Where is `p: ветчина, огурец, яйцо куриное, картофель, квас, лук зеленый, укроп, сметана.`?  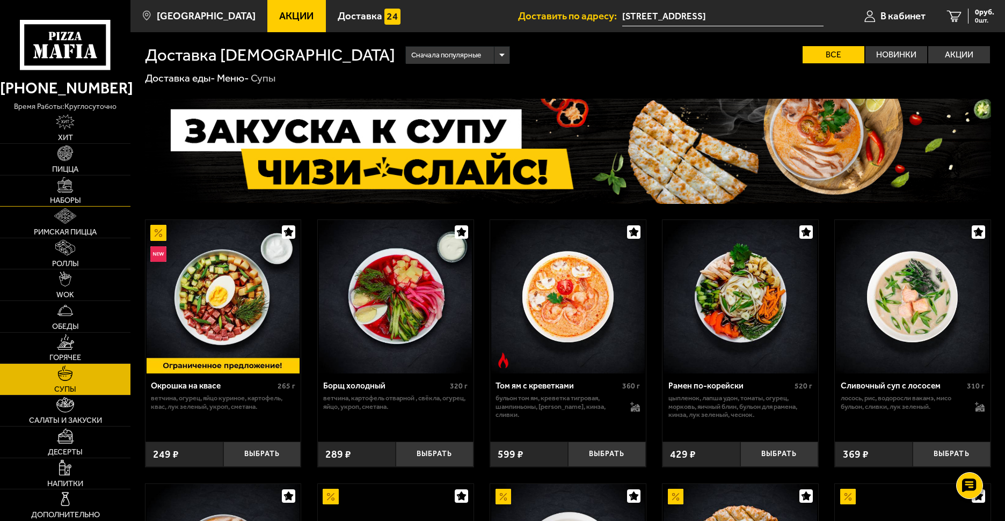 p: ветчина, огурец, яйцо куриное, картофель, квас, лук зеленый, укроп, сметана. is located at coordinates (223, 402).